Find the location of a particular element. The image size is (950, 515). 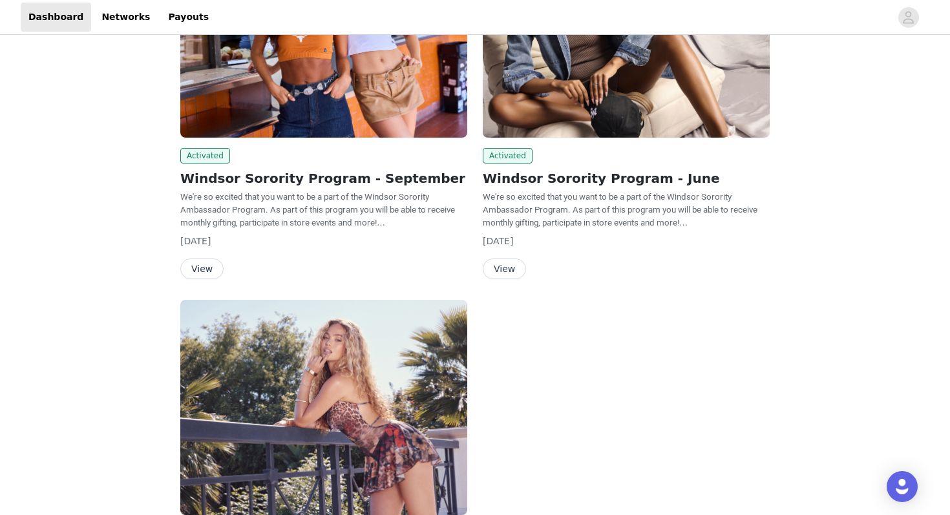

h2: Windsor Sorority Program - September is located at coordinates (324, 178).